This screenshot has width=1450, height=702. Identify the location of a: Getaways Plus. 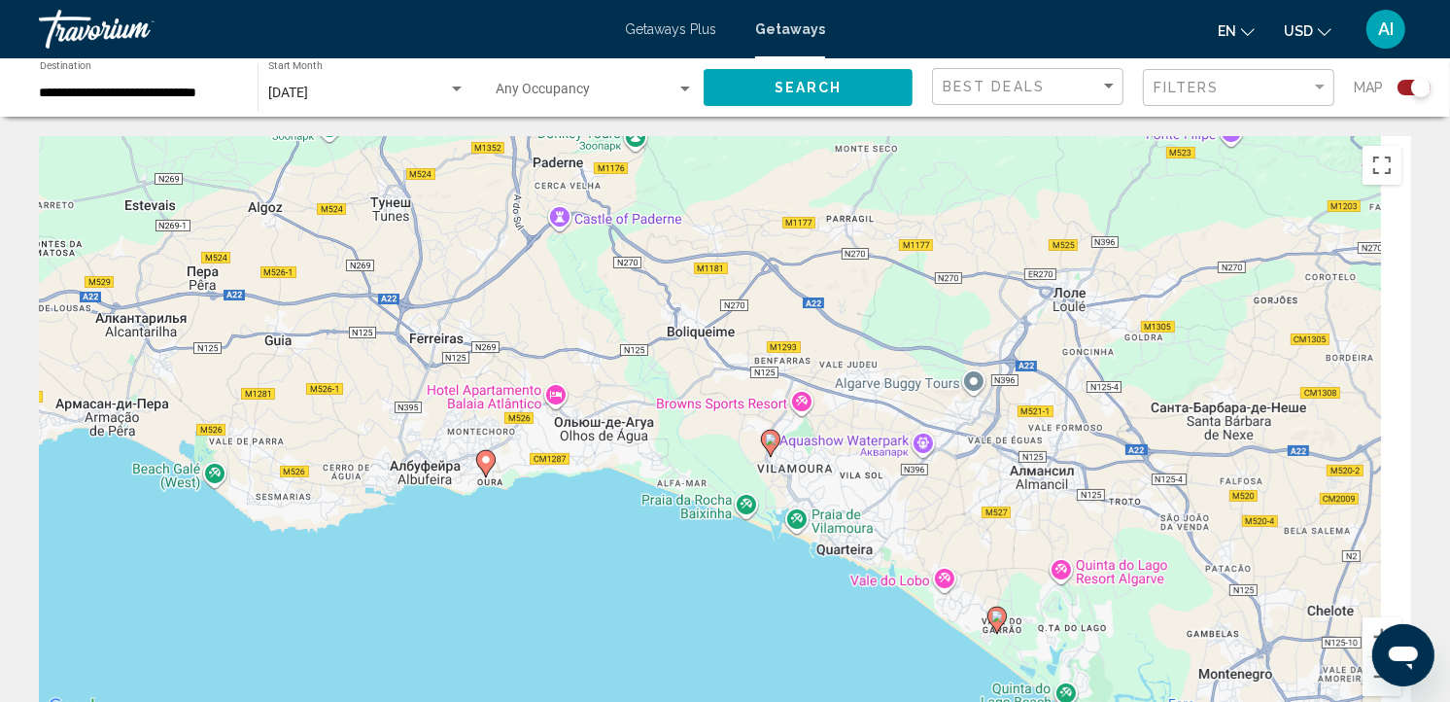
(670, 29).